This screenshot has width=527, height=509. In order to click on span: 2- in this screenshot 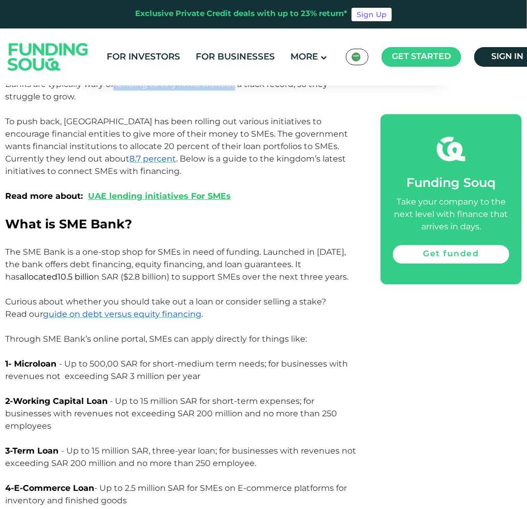, I will do `click(9, 401)`.